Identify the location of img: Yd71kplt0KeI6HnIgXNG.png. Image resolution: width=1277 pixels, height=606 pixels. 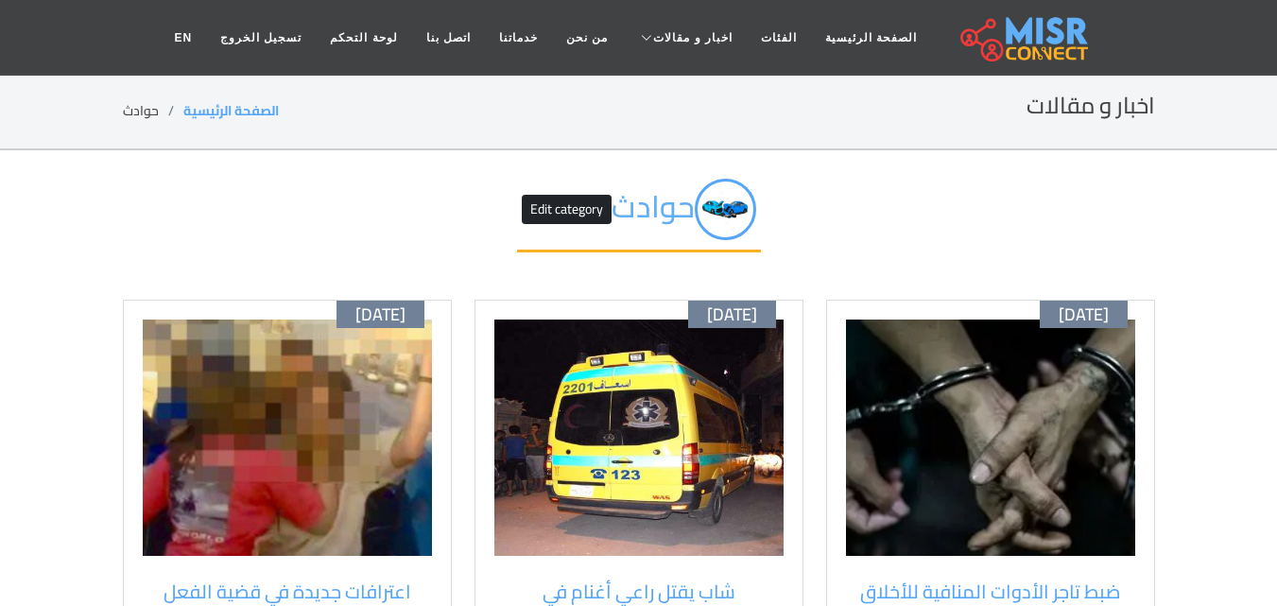
(725, 209).